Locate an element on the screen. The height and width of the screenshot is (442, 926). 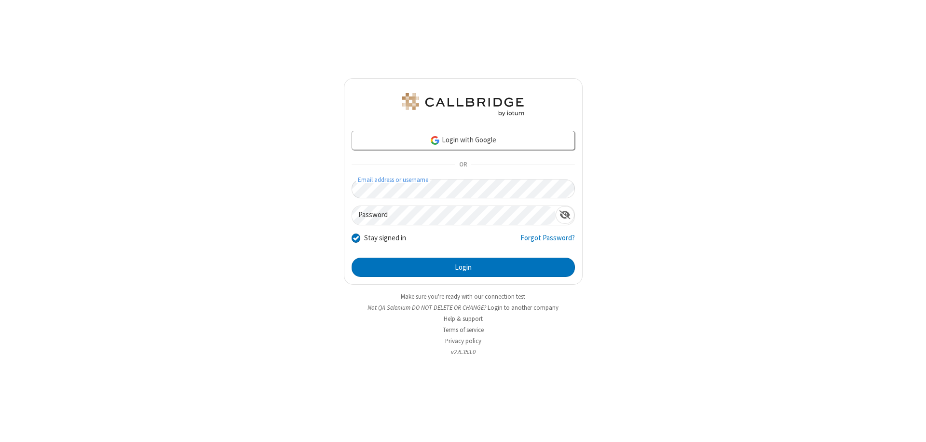
a: Make sure you're ready with our connection test is located at coordinates (463, 296).